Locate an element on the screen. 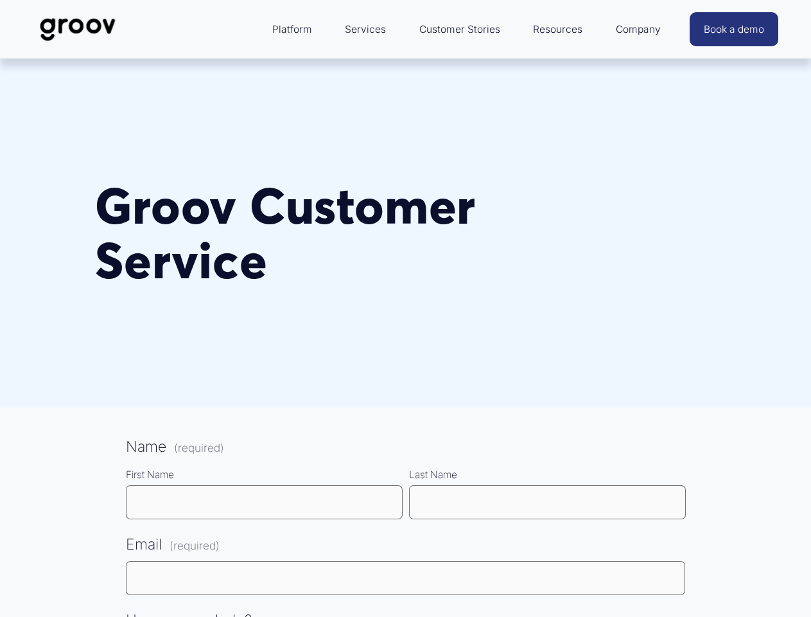  a: Book a demo is located at coordinates (734, 29).